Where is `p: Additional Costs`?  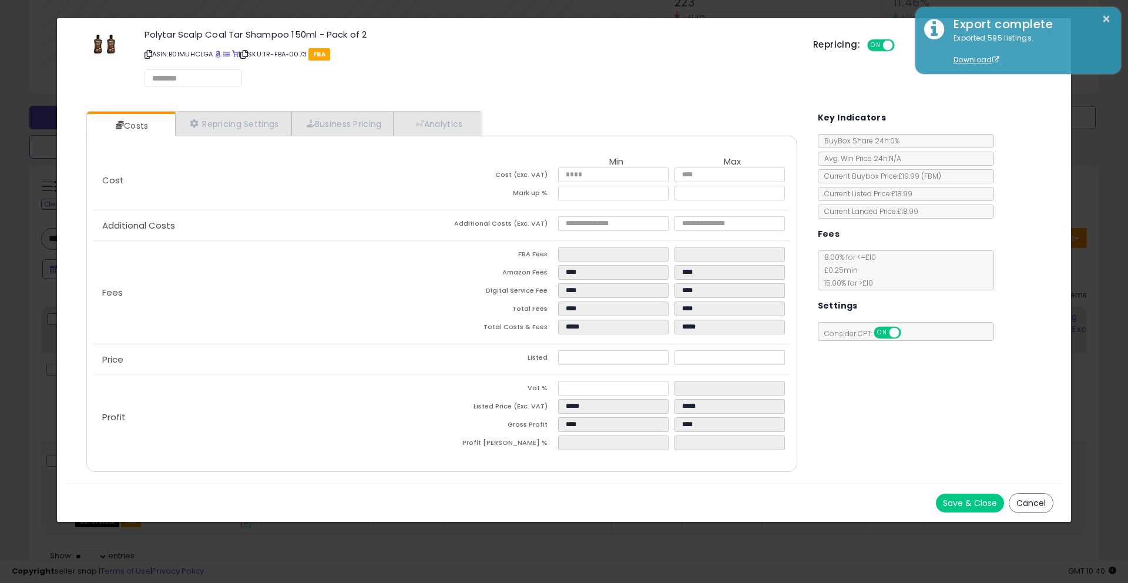 p: Additional Costs is located at coordinates (267, 226).